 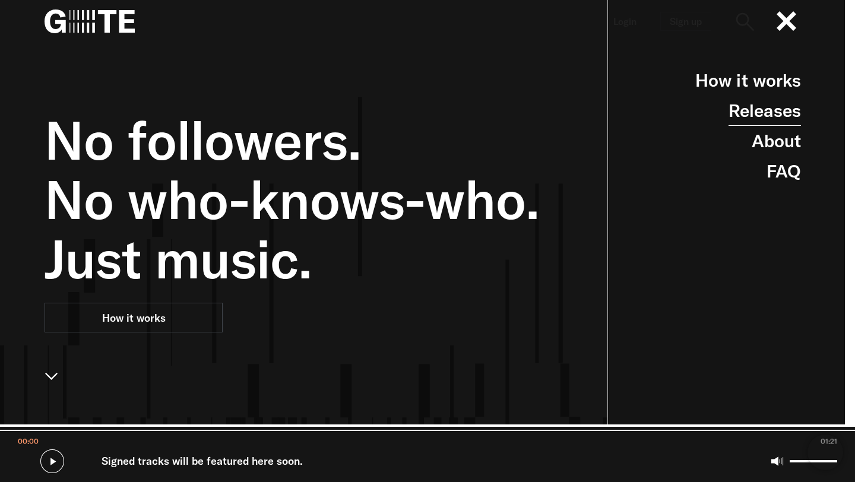 I want to click on a: FAQ, so click(x=784, y=171).